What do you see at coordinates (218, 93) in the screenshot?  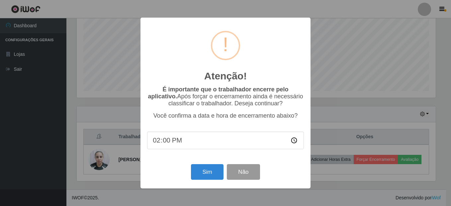 I see `b: É importante que o trabalhador encerre pelo aplicativo.` at bounding box center [218, 93].